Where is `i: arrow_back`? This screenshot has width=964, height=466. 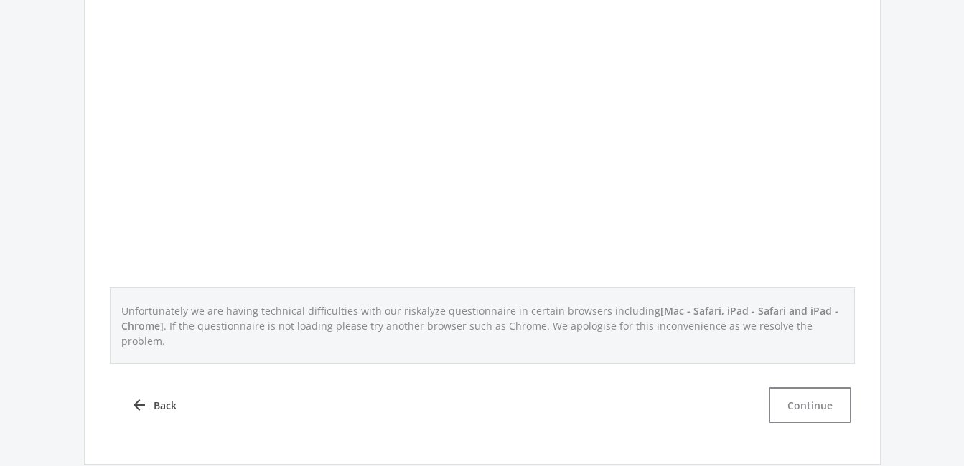 i: arrow_back is located at coordinates (139, 405).